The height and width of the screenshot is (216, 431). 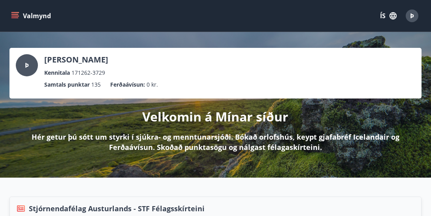 I want to click on span: 135, so click(x=96, y=84).